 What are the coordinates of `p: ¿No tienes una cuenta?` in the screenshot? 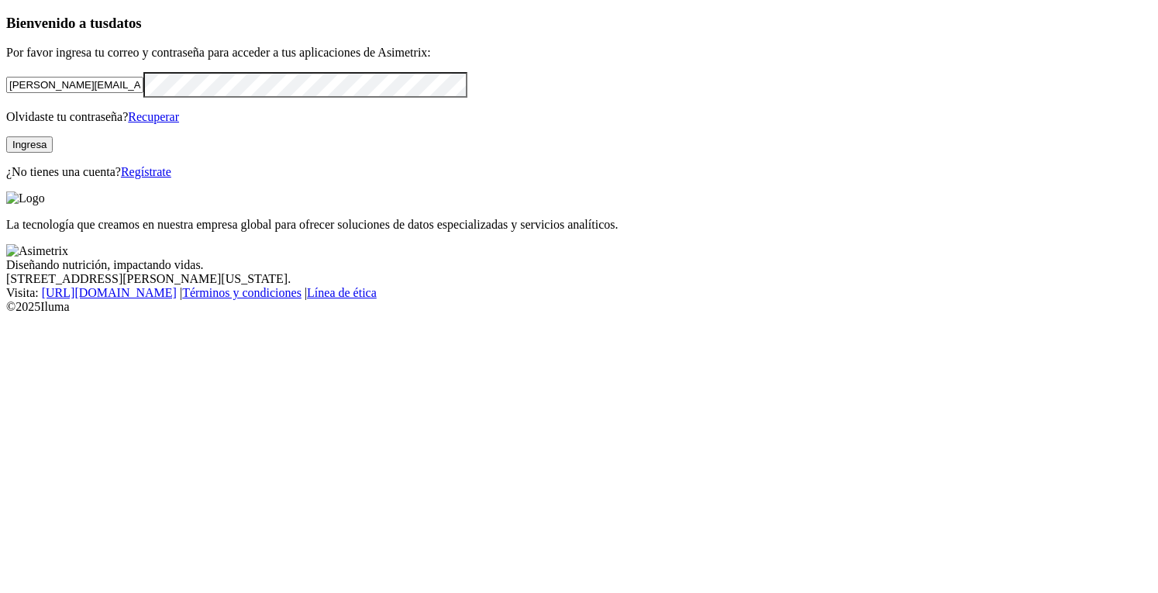 It's located at (579, 172).